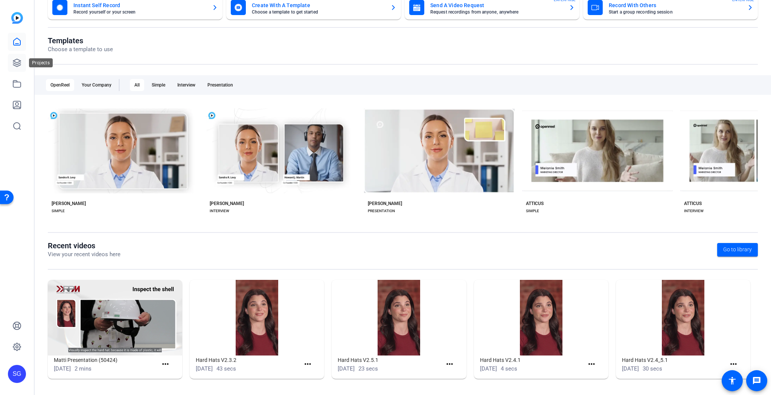  What do you see at coordinates (675, 12) in the screenshot?
I see `mat-card-subtitle: Start a group recording session` at bounding box center [675, 12].